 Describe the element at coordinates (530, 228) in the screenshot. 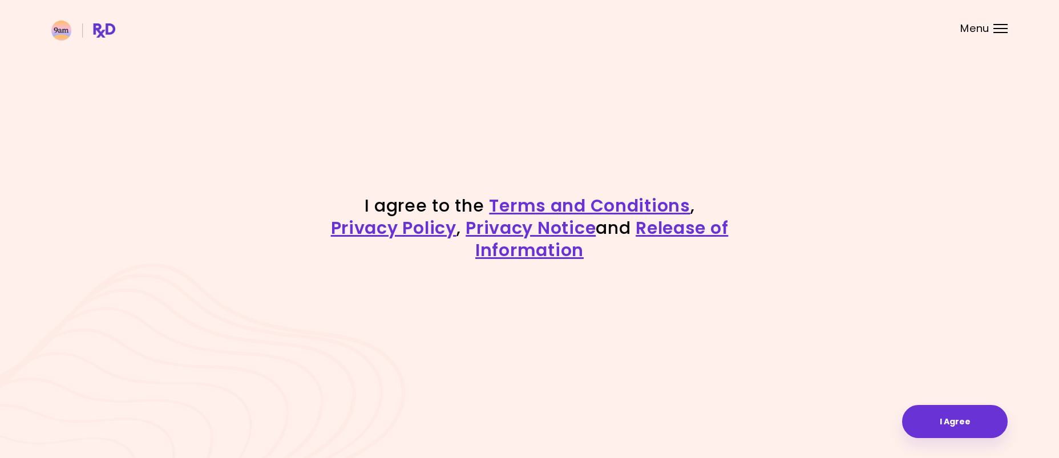

I see `a: Privacy Notice` at that location.